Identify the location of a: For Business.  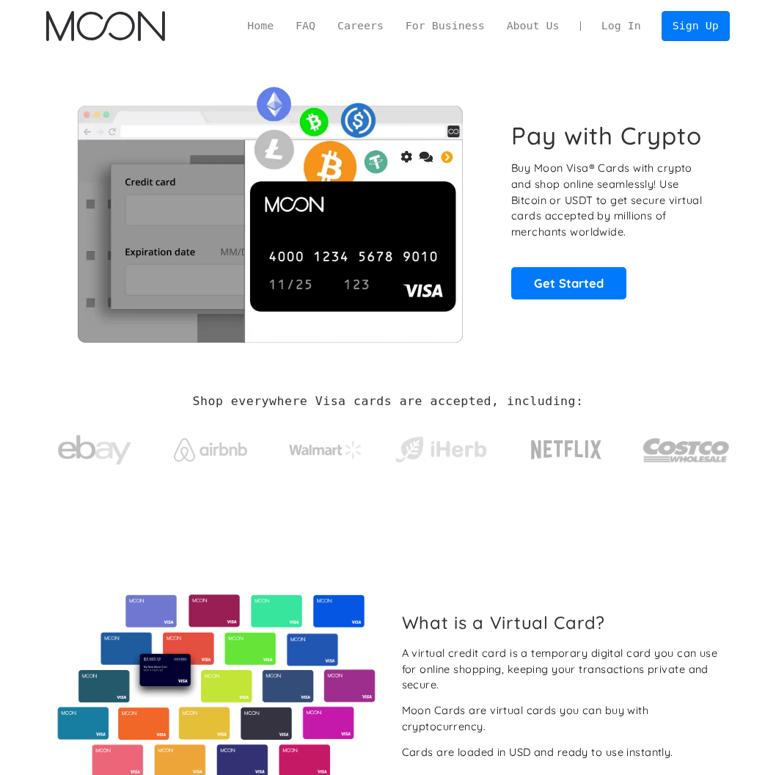
(445, 26).